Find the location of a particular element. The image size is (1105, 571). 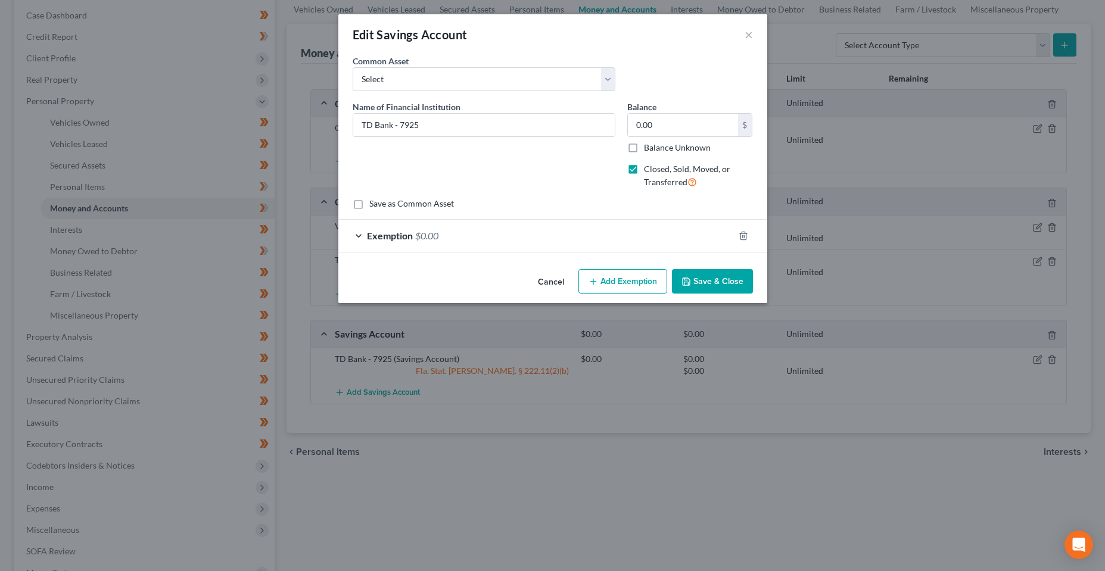

span: Name of Financial Institution is located at coordinates (406, 107).